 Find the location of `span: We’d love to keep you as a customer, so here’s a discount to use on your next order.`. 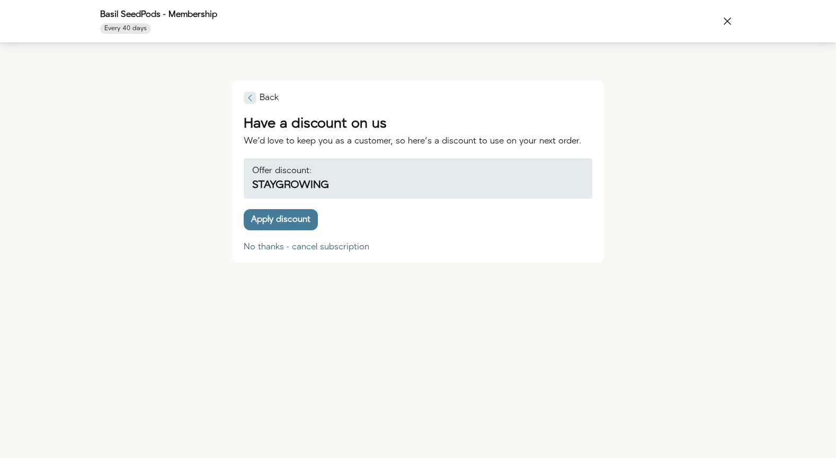

span: We’d love to keep you as a customer, so here’s a discount to use on your next order. is located at coordinates (412, 141).